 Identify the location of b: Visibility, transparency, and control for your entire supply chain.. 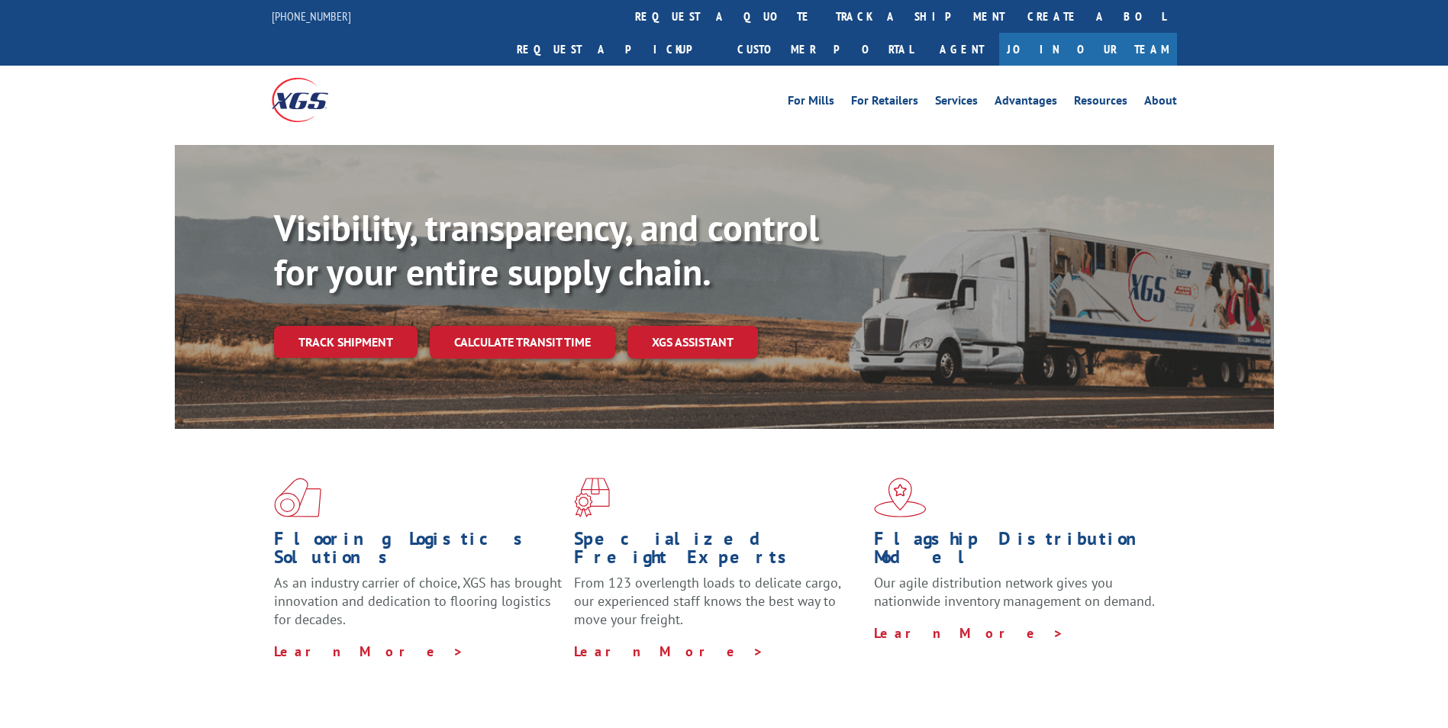
(547, 250).